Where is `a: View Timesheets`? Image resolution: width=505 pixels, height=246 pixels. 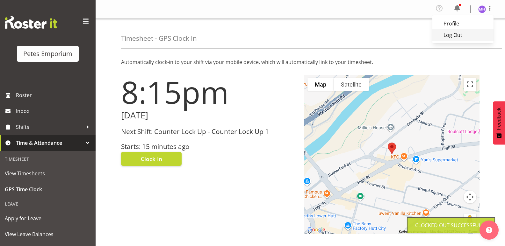
a: View Timesheets is located at coordinates (48, 174).